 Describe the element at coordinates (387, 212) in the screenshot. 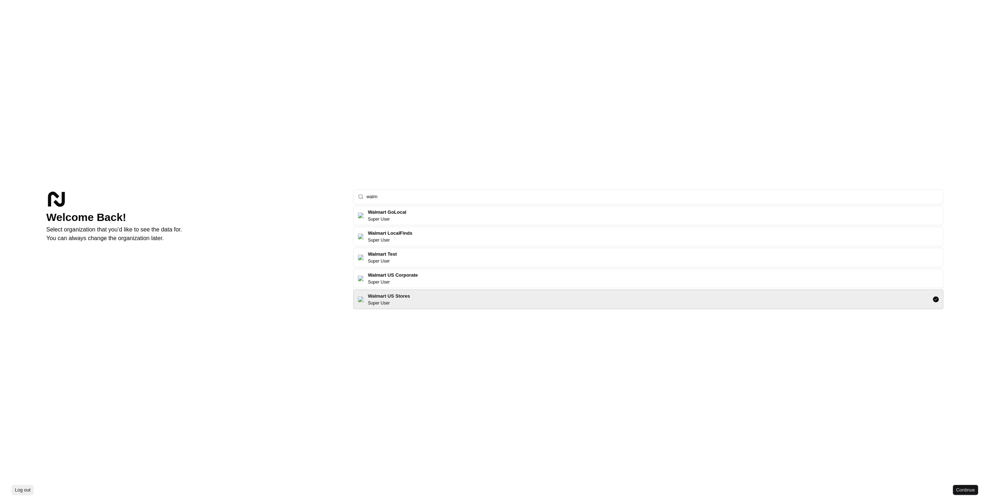

I see `h2: Walmart GoLocal` at that location.